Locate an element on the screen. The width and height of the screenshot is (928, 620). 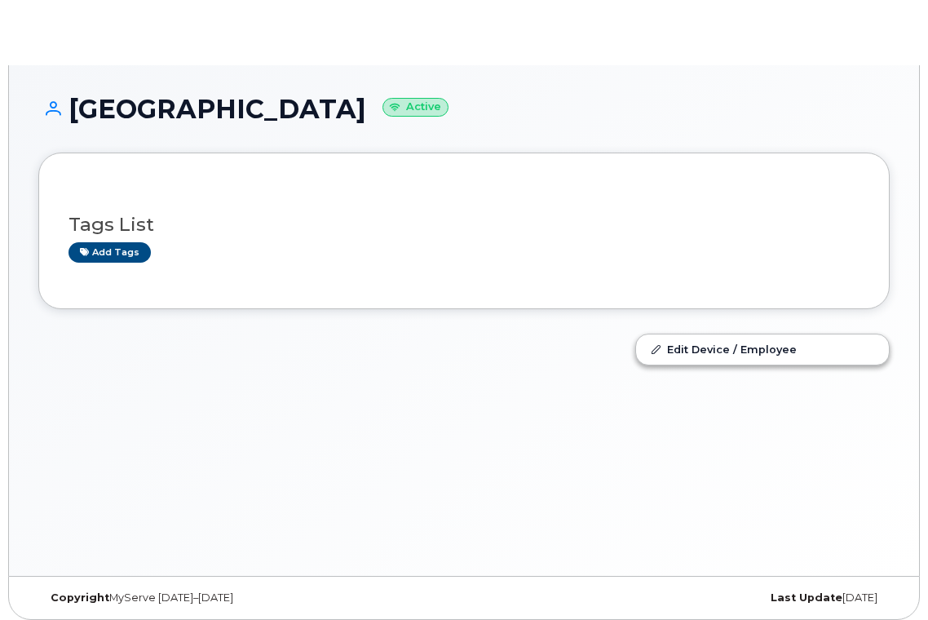
a: Edit Device / Employee is located at coordinates (763, 349).